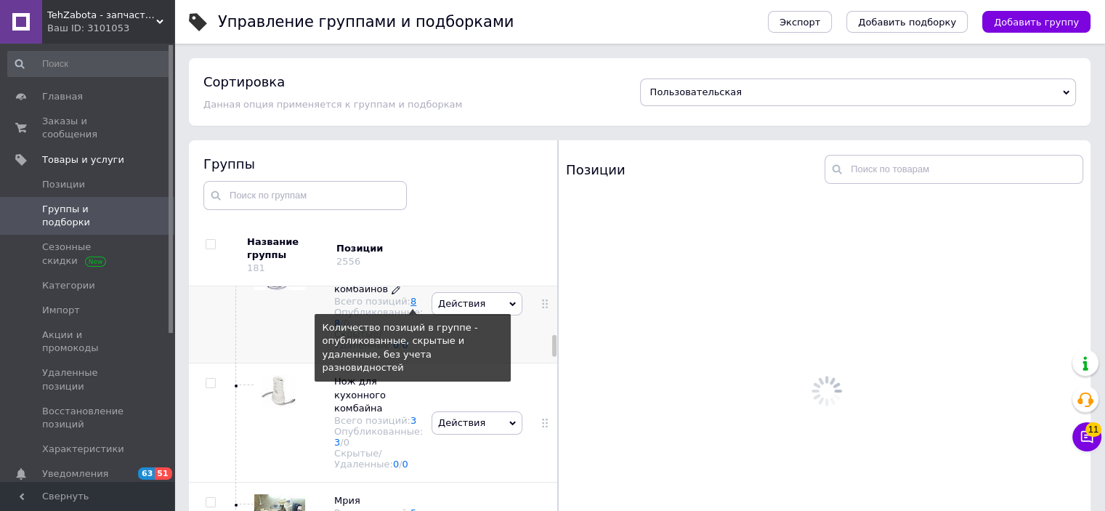 The width and height of the screenshot is (1105, 511). What do you see at coordinates (244, 81) in the screenshot?
I see `h4: Сортировка` at bounding box center [244, 81].